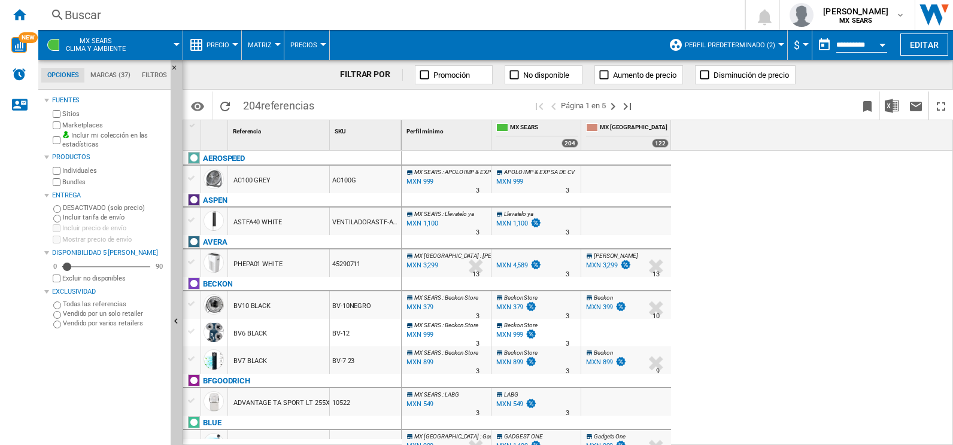 This screenshot has height=445, width=953. What do you see at coordinates (106, 267) in the screenshot?
I see `md-slider: Disponibilidad` at bounding box center [106, 267].